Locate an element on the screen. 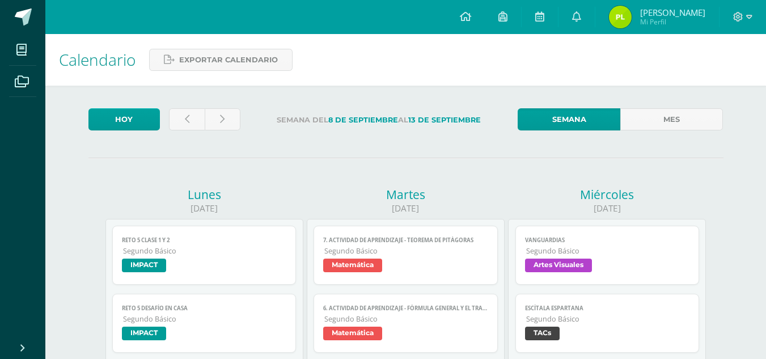 The image size is (766, 359). span: TACs is located at coordinates (542, 333).